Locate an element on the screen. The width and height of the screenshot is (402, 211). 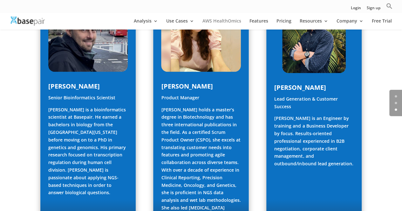
a: 0 is located at coordinates (396, 96).